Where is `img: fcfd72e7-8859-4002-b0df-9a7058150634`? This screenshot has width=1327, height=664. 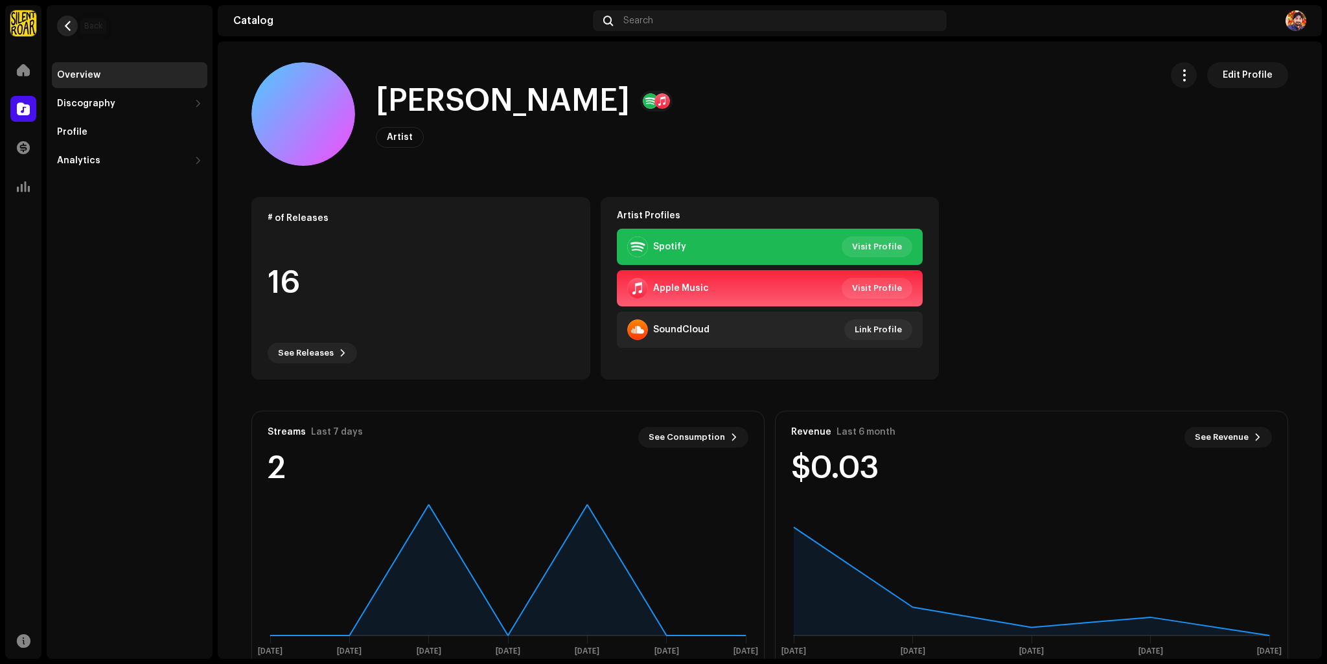 img: fcfd72e7-8859-4002-b0df-9a7058150634 is located at coordinates (23, 23).